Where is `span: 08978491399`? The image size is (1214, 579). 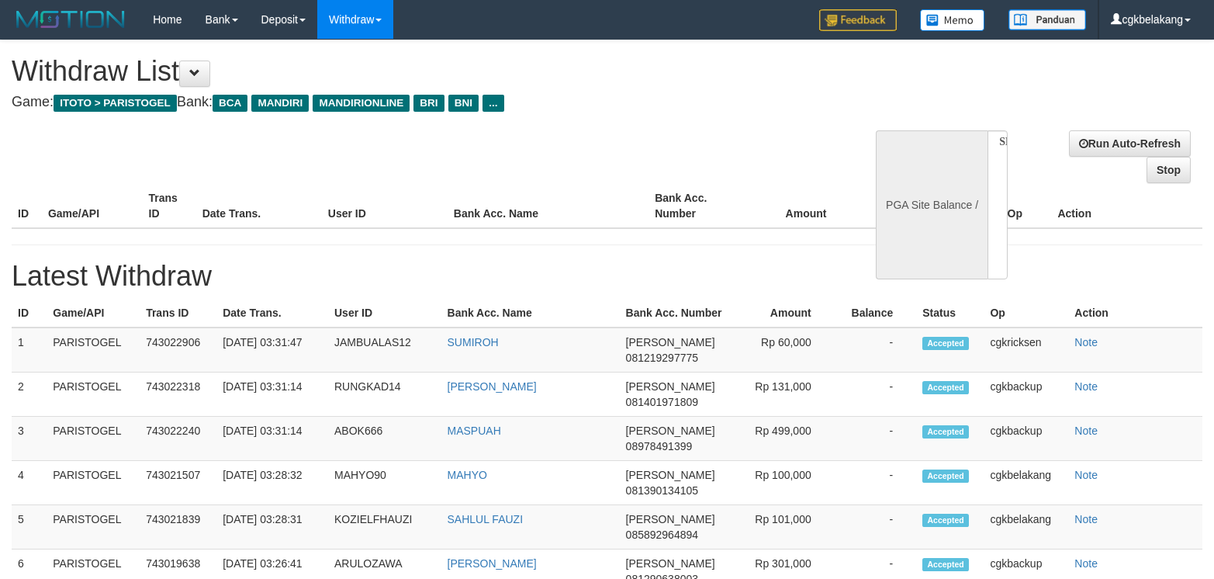 span: 08978491399 is located at coordinates (660, 446).